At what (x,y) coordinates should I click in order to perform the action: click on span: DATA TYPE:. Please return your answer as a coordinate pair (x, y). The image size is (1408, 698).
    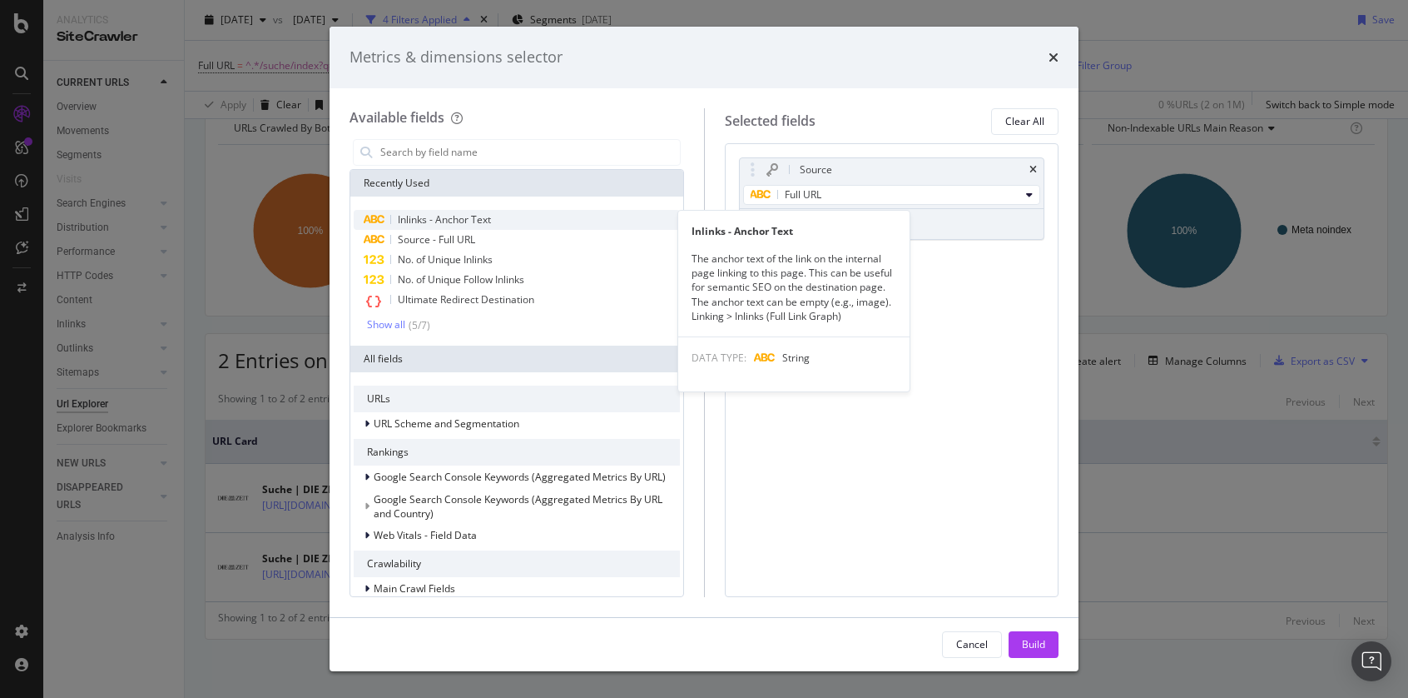
    Looking at the image, I should click on (719, 357).